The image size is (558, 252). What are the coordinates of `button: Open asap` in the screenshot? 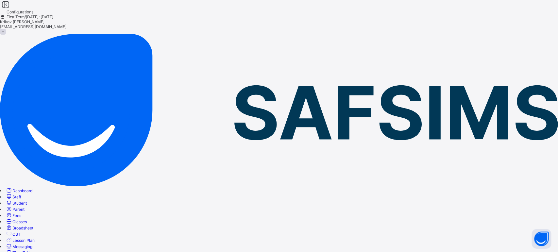 It's located at (541, 239).